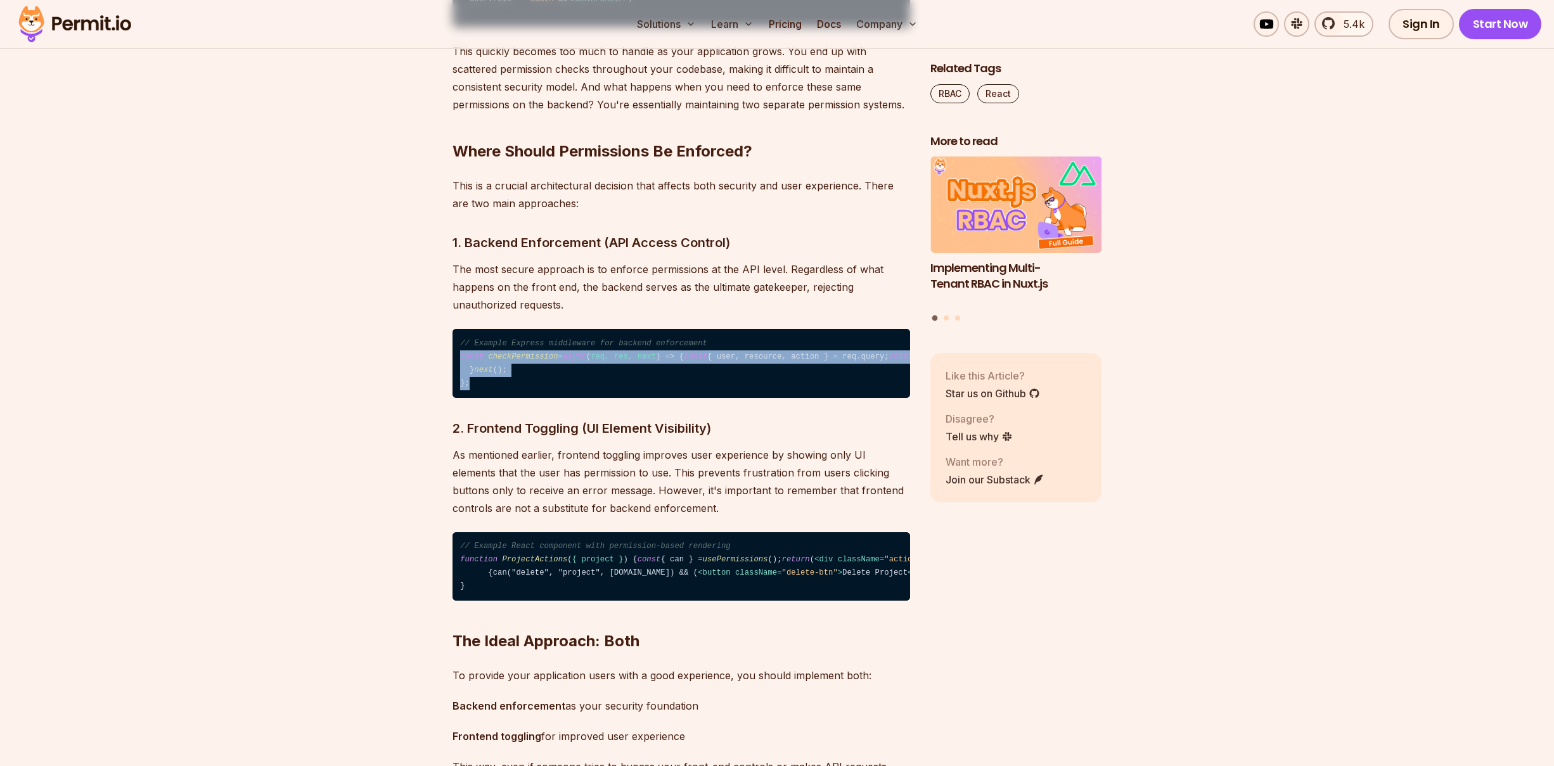 This screenshot has width=1554, height=766. What do you see at coordinates (497, 737) in the screenshot?
I see `strong: Frontend toggling` at bounding box center [497, 737].